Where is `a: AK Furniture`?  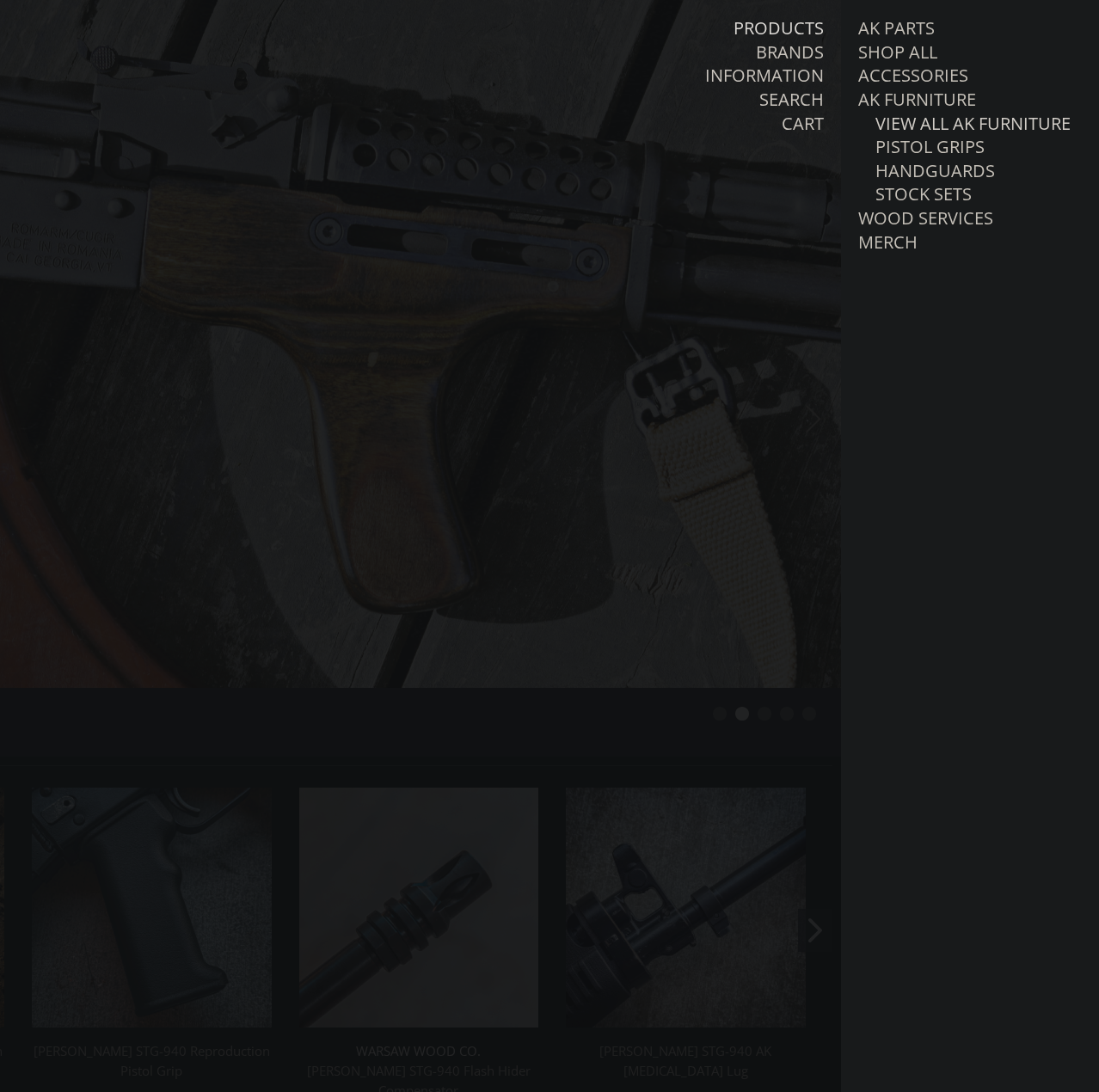 a: AK Furniture is located at coordinates (917, 100).